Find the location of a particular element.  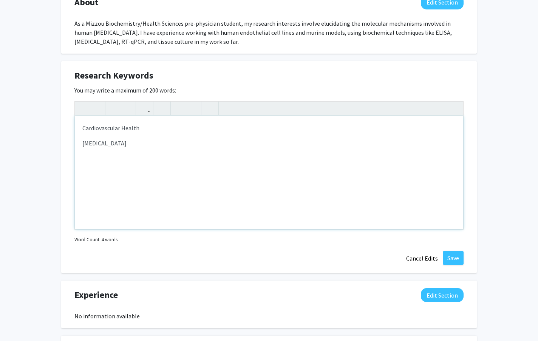

button: Unordered list is located at coordinates (179, 108).